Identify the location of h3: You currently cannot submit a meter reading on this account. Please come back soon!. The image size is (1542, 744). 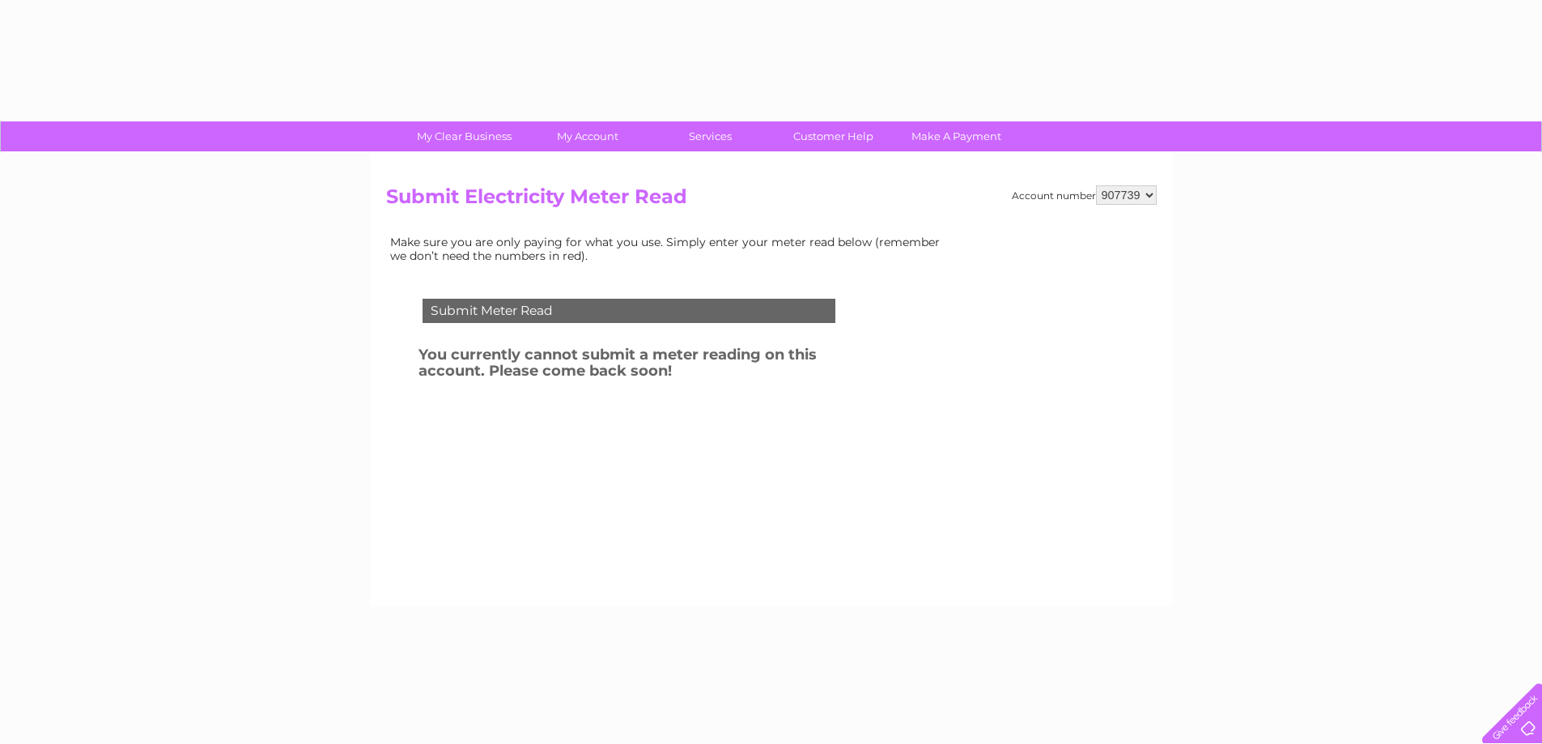
(648, 365).